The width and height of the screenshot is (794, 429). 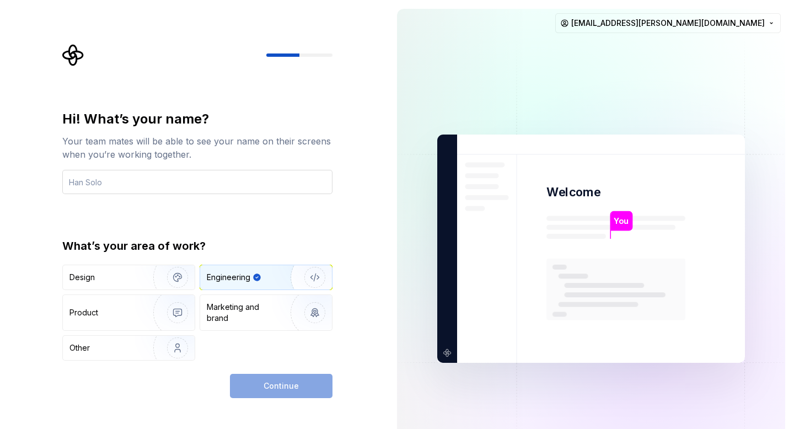 What do you see at coordinates (79, 348) in the screenshot?
I see `div: Other` at bounding box center [79, 348].